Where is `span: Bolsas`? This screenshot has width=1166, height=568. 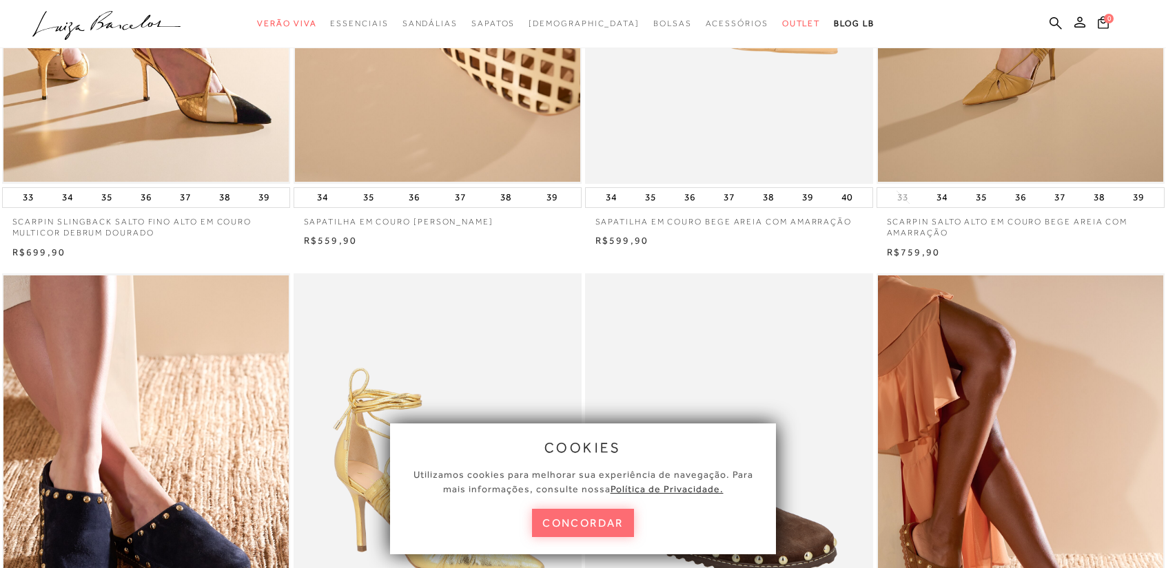
span: Bolsas is located at coordinates (672, 23).